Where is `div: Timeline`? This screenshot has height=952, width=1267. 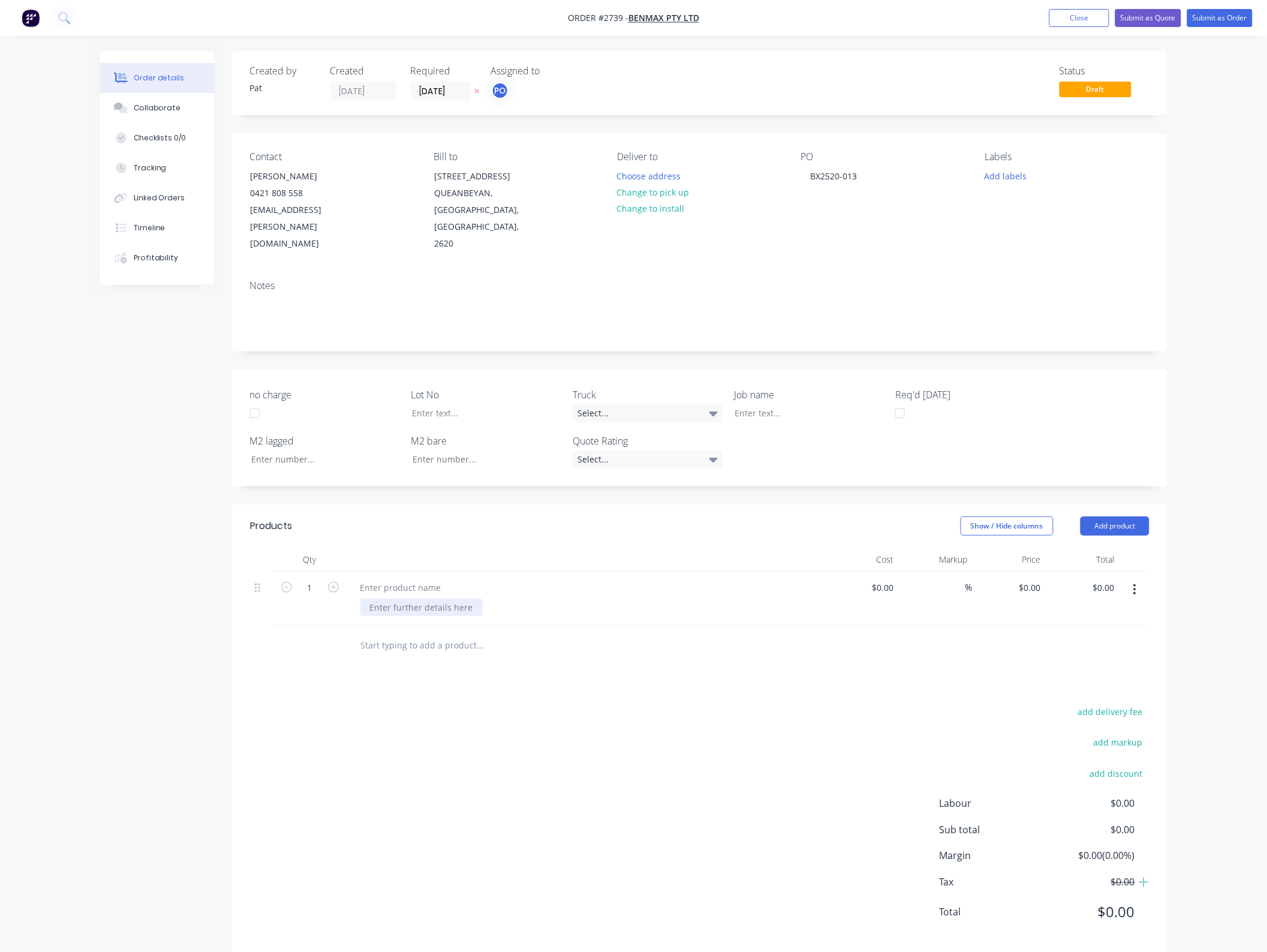 div: Timeline is located at coordinates (149, 228).